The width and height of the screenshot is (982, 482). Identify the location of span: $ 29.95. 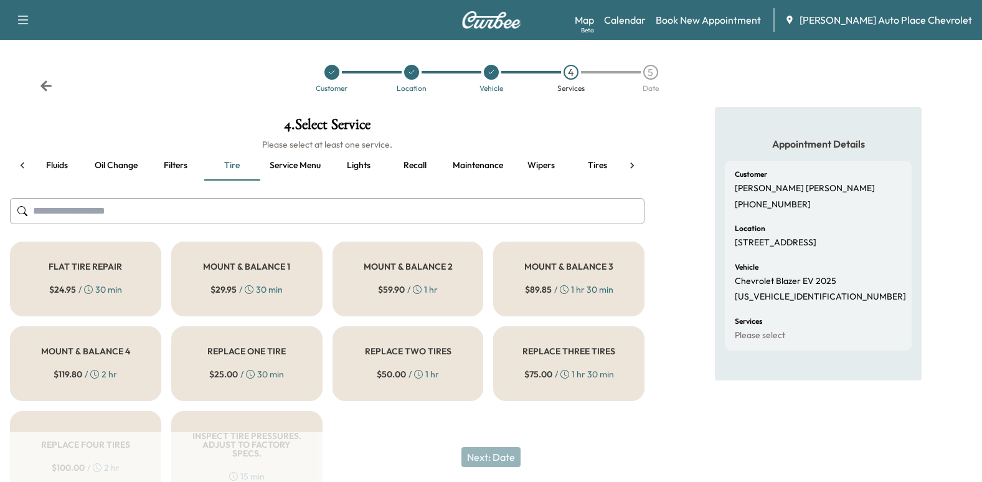
(223, 289).